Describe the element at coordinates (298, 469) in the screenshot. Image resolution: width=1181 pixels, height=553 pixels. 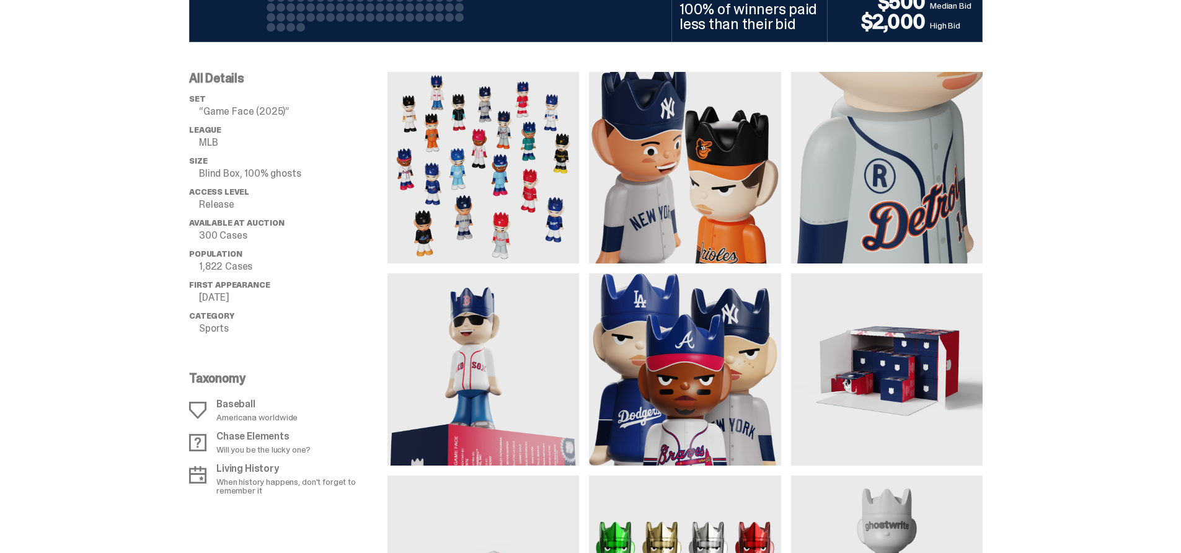
I see `p: Living History` at that location.